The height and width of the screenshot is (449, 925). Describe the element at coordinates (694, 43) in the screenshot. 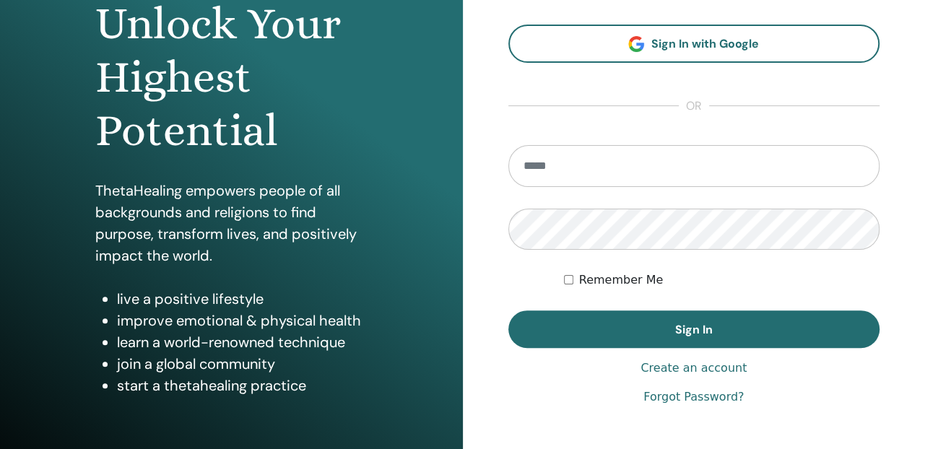

I see `a: Sign In with Google` at that location.